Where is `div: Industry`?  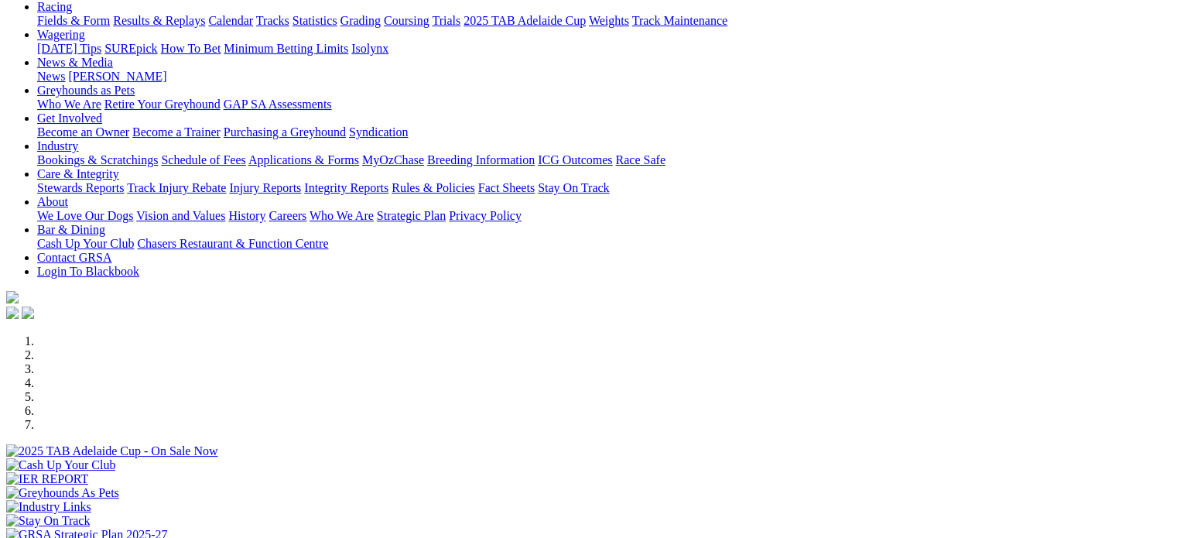
div: Industry is located at coordinates (603, 160).